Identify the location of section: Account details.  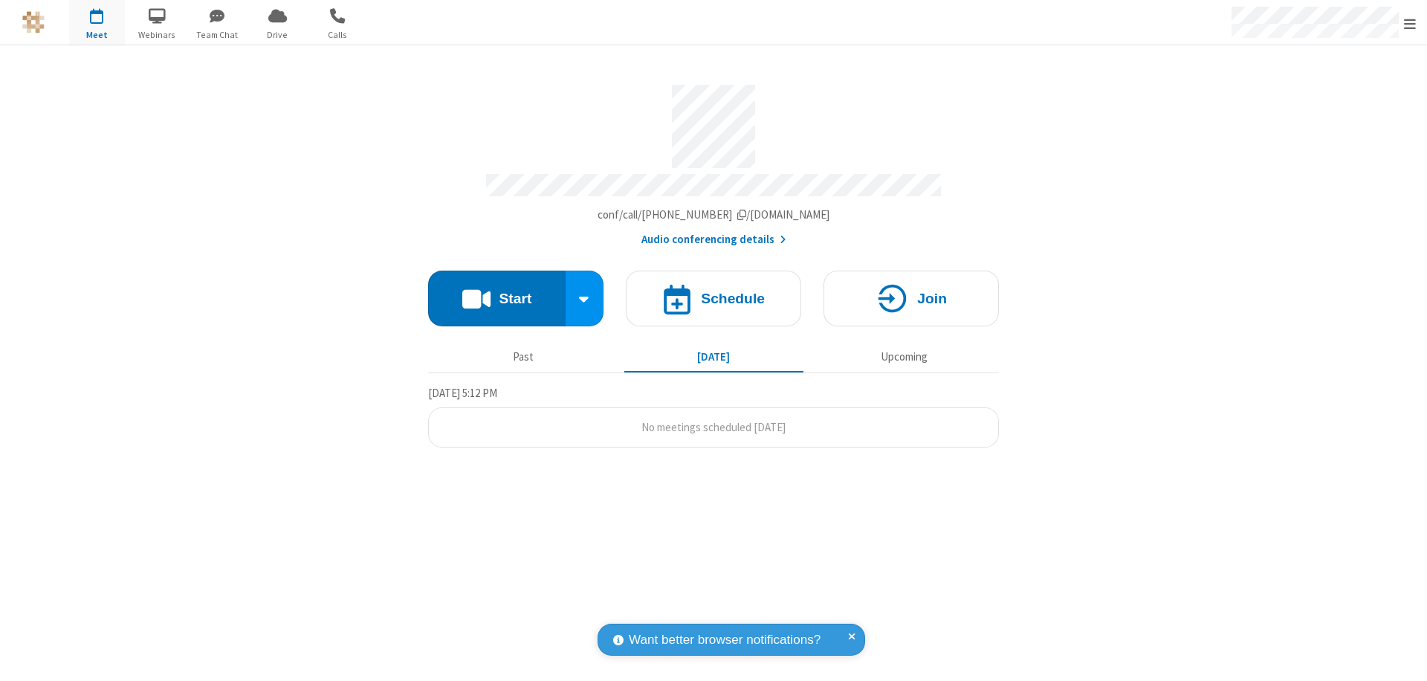
(713, 161).